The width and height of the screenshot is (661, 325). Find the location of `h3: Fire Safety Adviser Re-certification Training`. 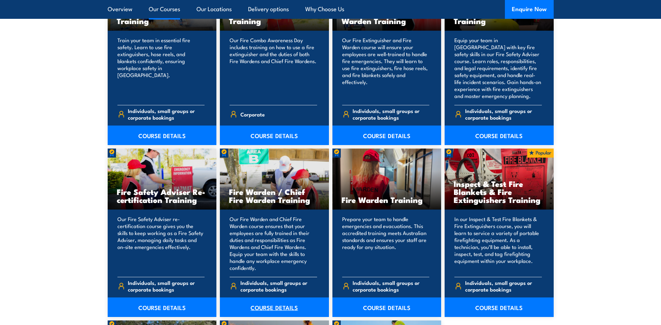

h3: Fire Safety Adviser Re-certification Training is located at coordinates (162, 195).